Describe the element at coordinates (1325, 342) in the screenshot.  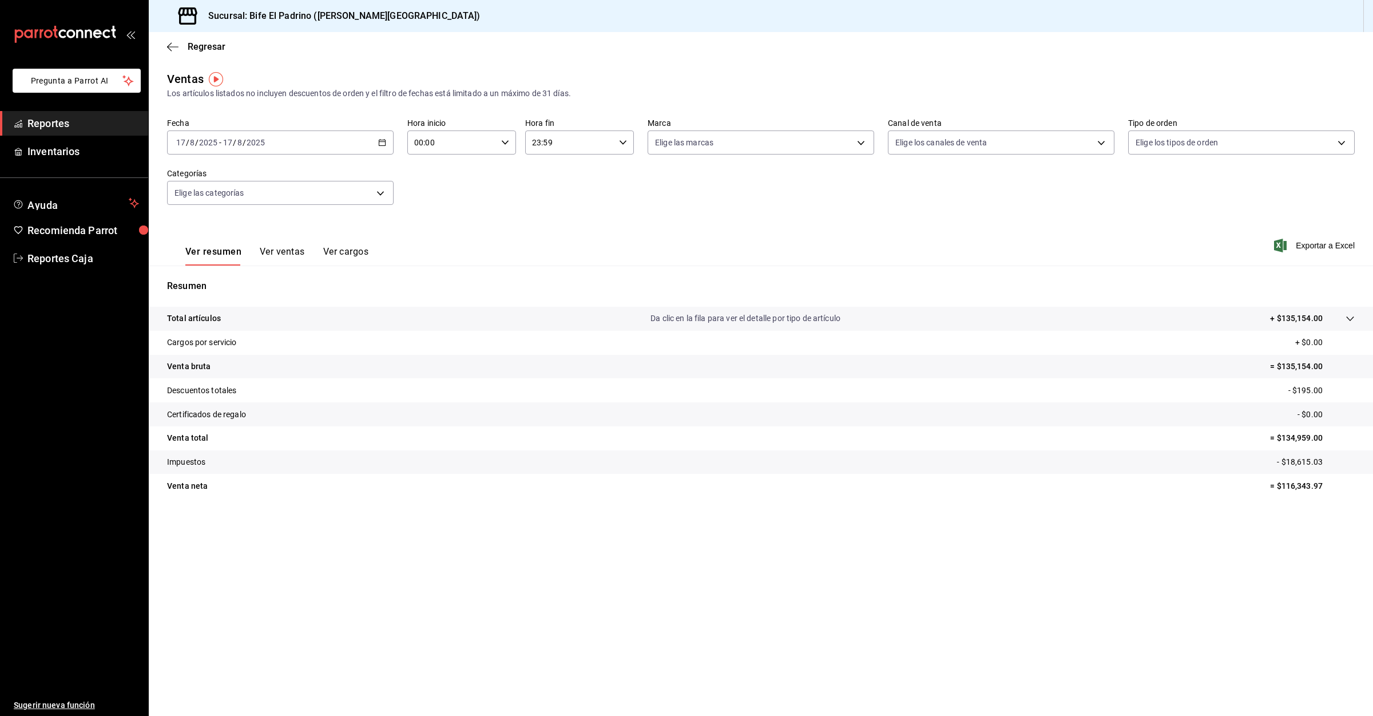
I see `p: + $0.00` at that location.